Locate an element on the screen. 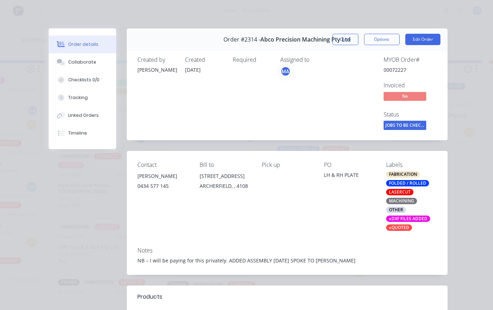  div: Timeline is located at coordinates (77, 133).